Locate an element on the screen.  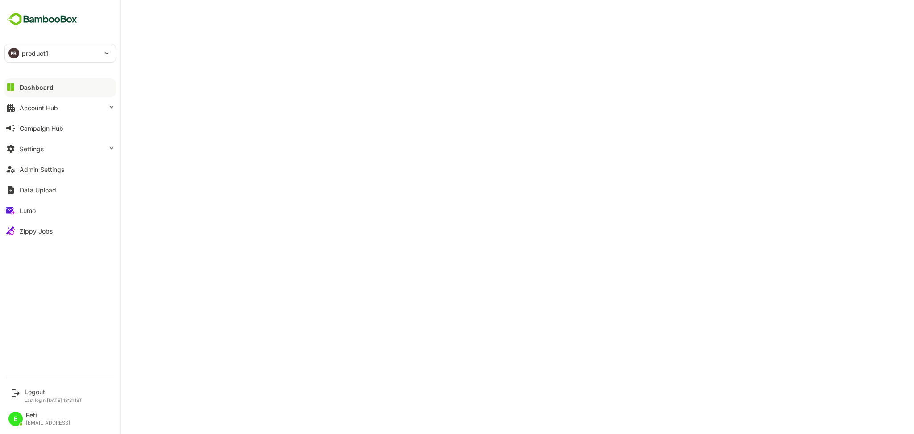
div: Zippy Jobs is located at coordinates (36, 231).